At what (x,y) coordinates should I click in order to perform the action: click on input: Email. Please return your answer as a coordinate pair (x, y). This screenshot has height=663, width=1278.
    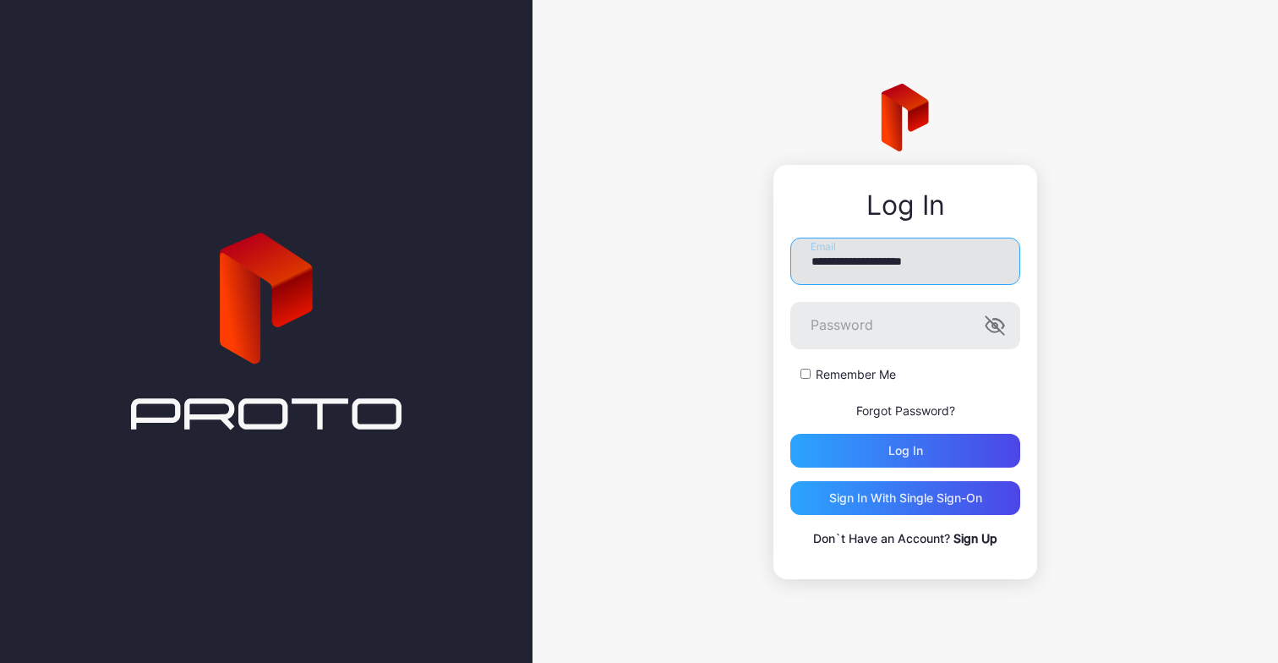
    Looking at the image, I should click on (905, 261).